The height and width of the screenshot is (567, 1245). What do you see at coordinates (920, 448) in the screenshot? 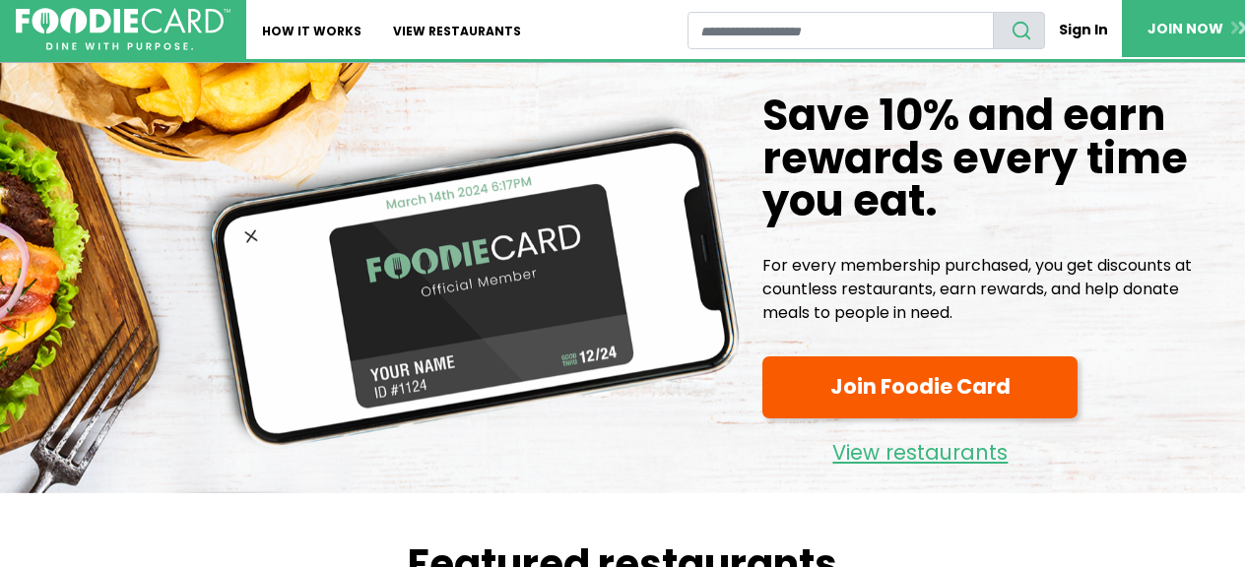
I see `a: View restaurants` at bounding box center [920, 448].